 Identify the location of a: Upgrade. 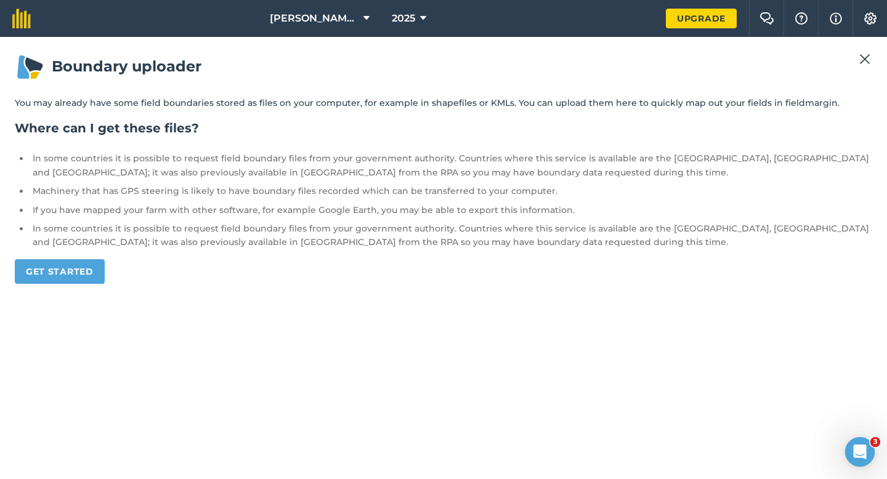
(701, 18).